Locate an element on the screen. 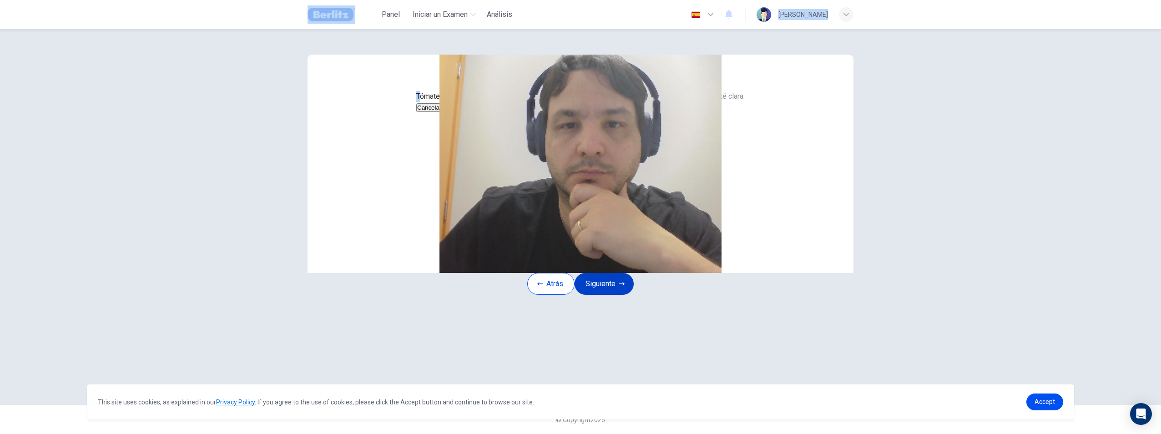 The image size is (1161, 434). img: preview screemshot is located at coordinates (580, 164).